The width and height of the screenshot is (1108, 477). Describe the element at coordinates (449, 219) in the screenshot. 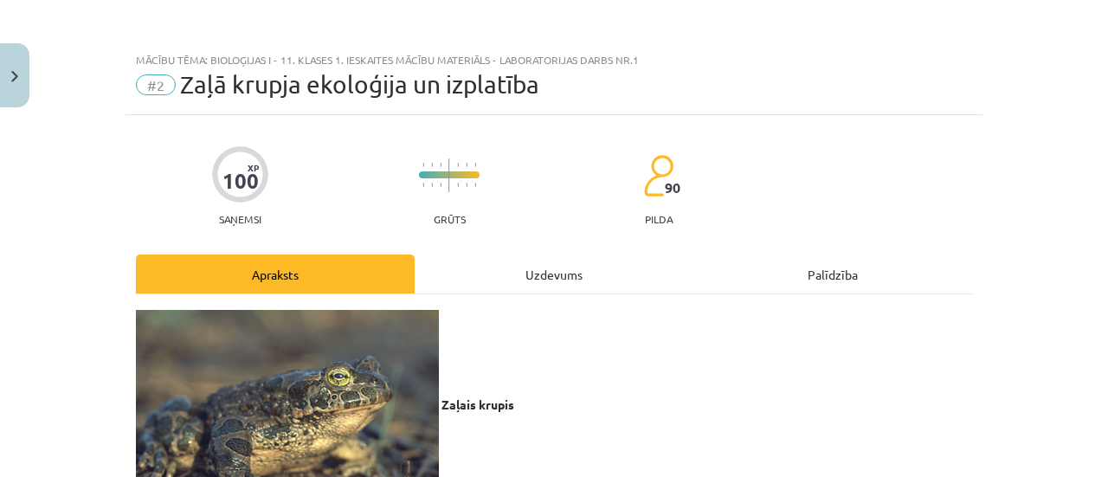

I see `p: Grūts` at that location.